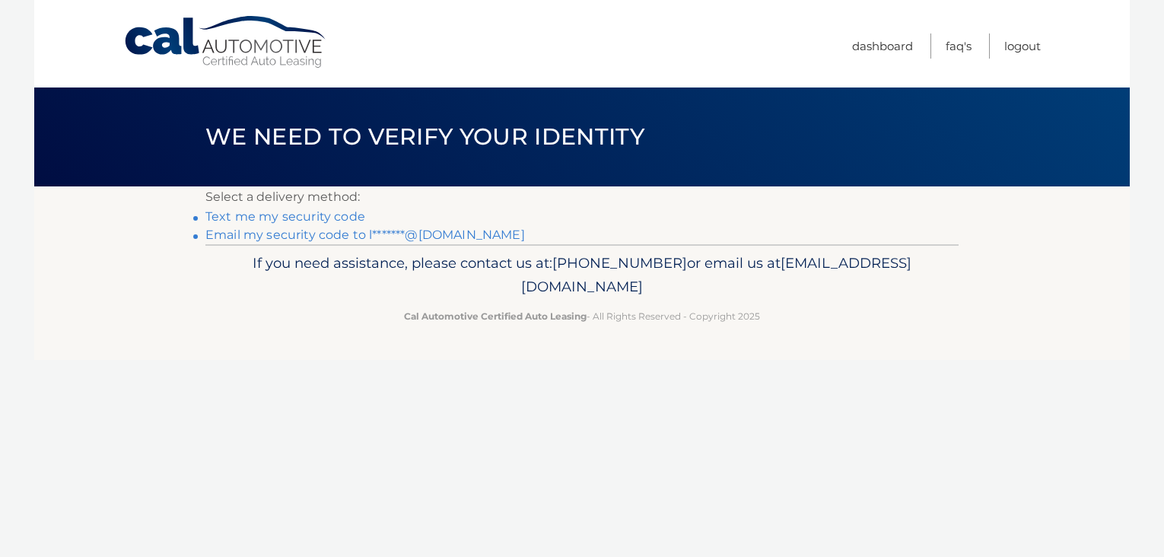 This screenshot has height=557, width=1164. I want to click on strong: Cal Automotive Certified Auto Leasing, so click(495, 316).